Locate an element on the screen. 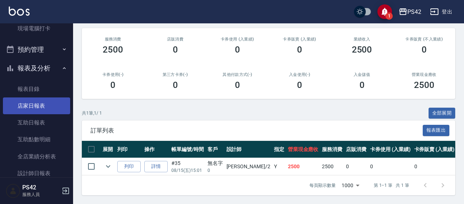 This screenshot has height=204, width=464. p: 每頁顯示數量 is located at coordinates (323, 186).